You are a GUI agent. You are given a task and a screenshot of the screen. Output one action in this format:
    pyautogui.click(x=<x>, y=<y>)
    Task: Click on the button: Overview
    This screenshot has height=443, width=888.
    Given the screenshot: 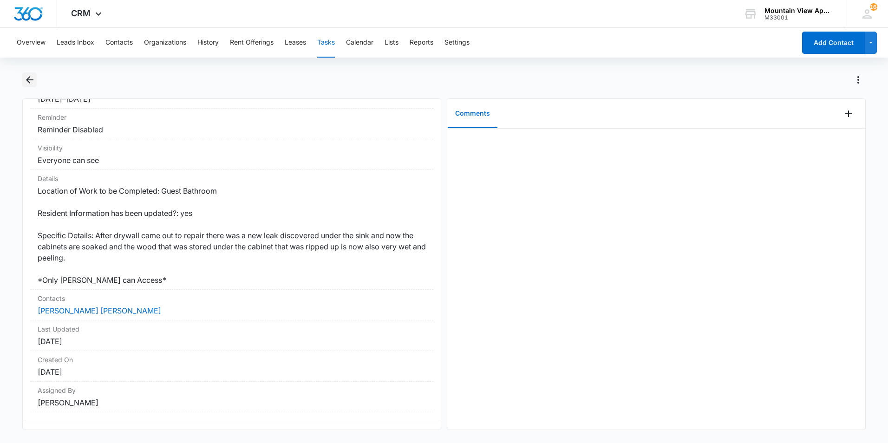 What is the action you would take?
    pyautogui.click(x=31, y=43)
    